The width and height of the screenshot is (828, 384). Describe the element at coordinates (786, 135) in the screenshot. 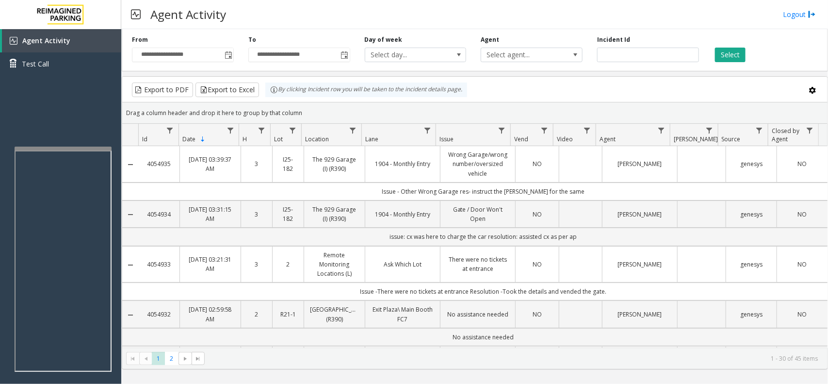

I see `span: Closed by Agent` at that location.